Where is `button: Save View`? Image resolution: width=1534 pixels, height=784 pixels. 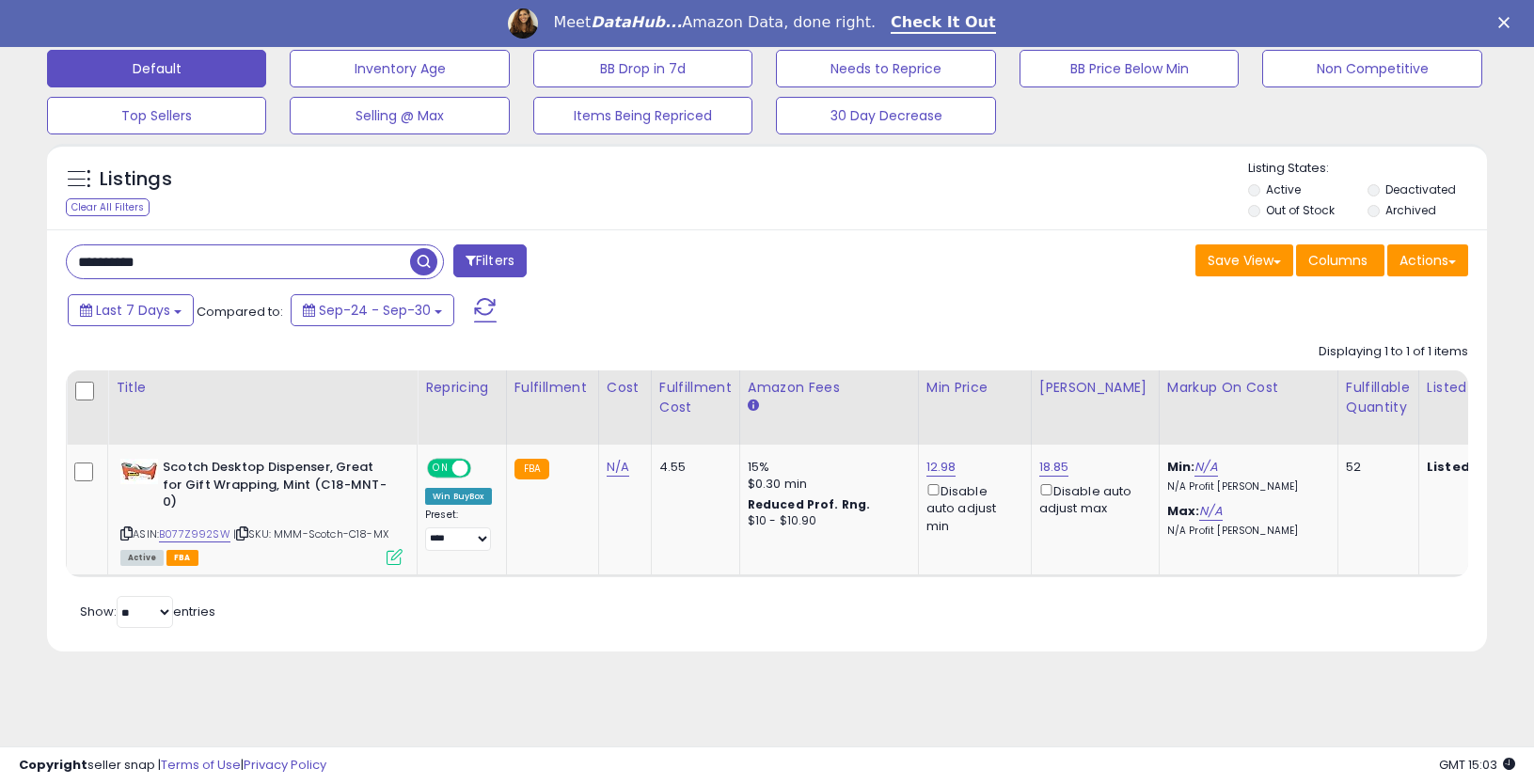
button: Save View is located at coordinates (1244, 261).